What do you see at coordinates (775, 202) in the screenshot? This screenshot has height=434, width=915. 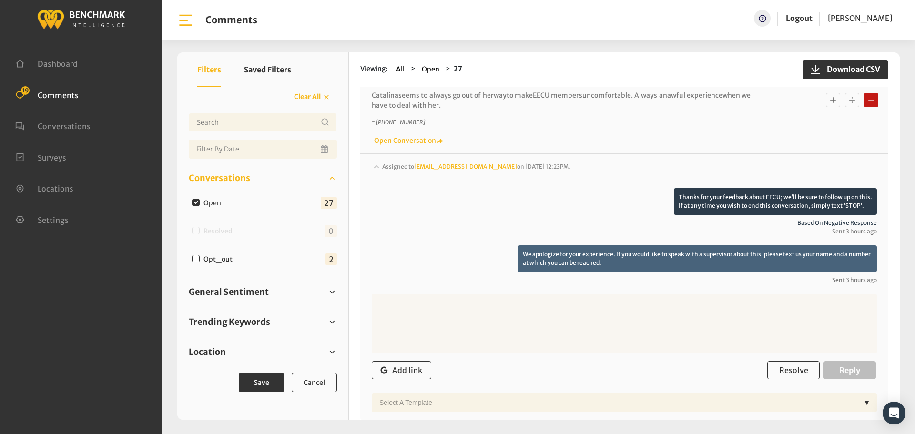 I see `p: Thanks for your feedback about EECU; we’ll be sure to follow up on this. If at any time you wish ...` at bounding box center [775, 202].